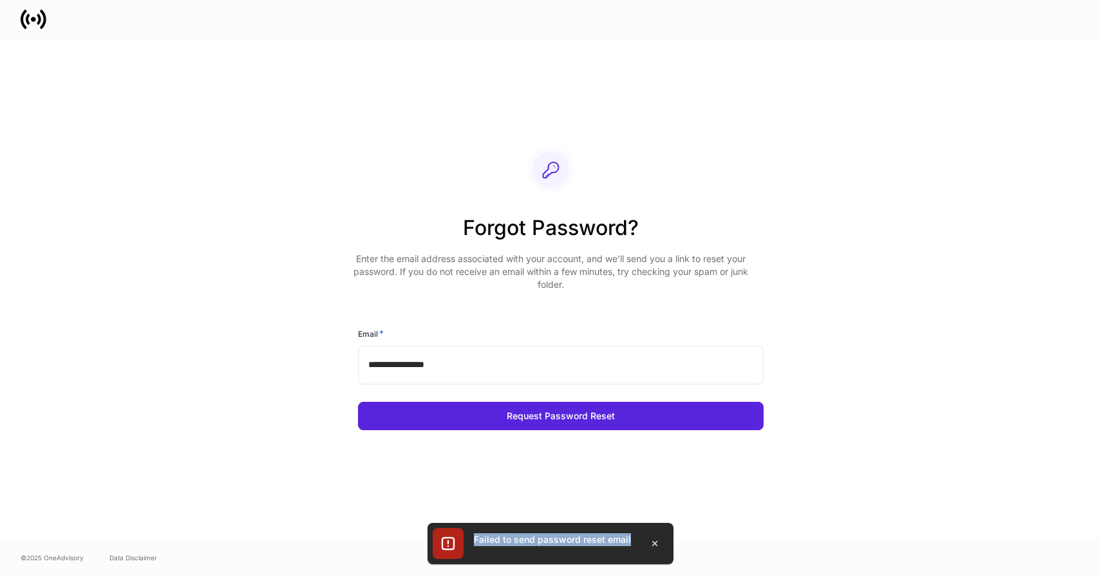  What do you see at coordinates (52, 558) in the screenshot?
I see `span: © 2025 OneAdvisory` at bounding box center [52, 558].